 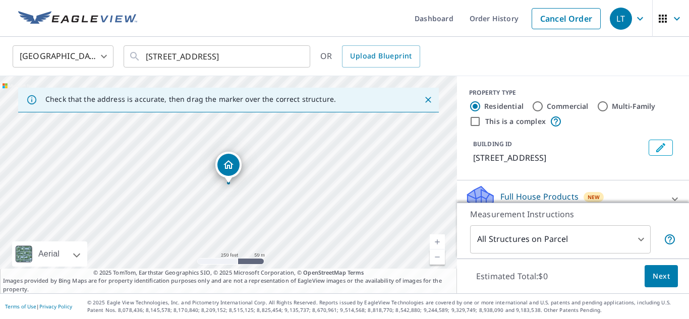 What do you see at coordinates (661, 276) in the screenshot?
I see `span: Next` at bounding box center [661, 276].